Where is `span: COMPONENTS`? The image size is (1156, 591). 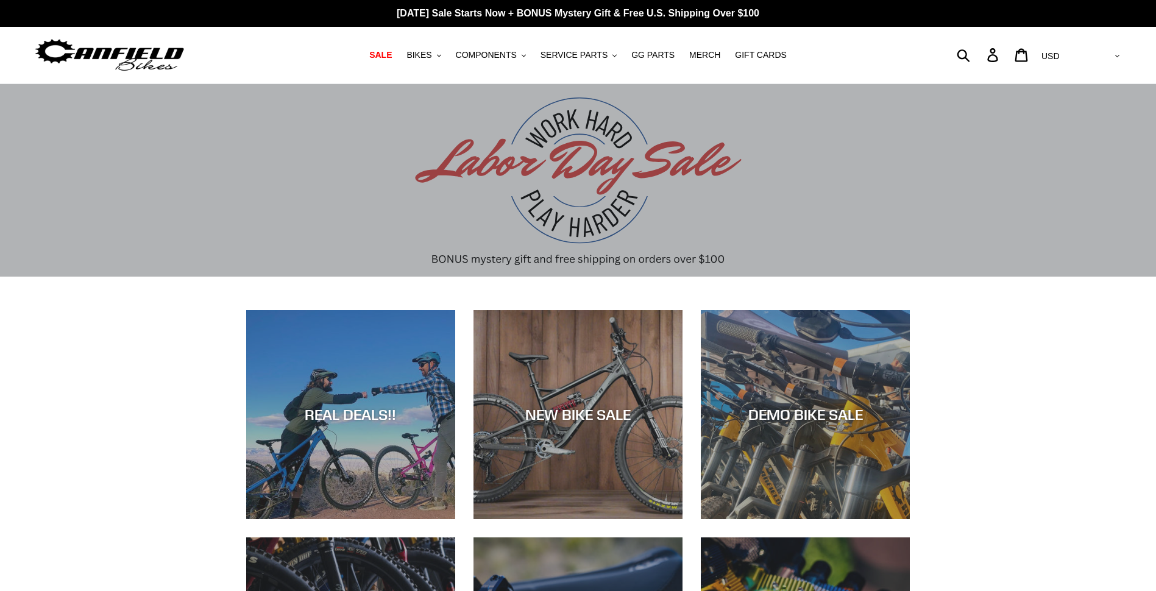 span: COMPONENTS is located at coordinates (486, 55).